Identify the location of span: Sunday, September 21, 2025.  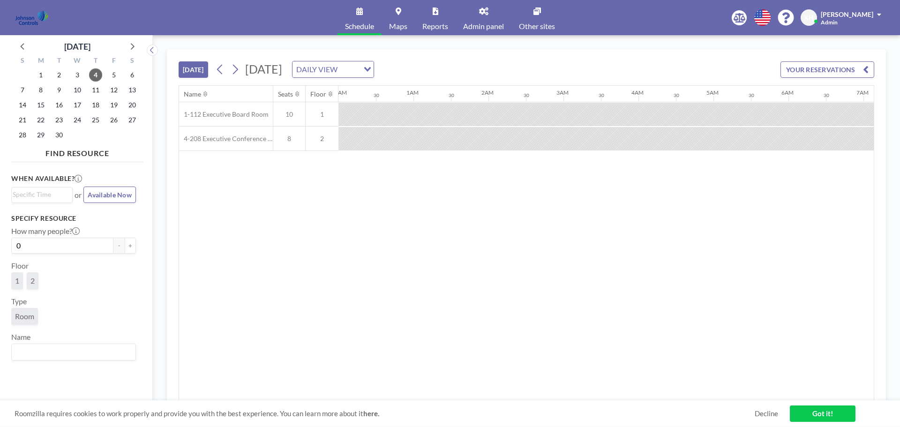
(23, 120).